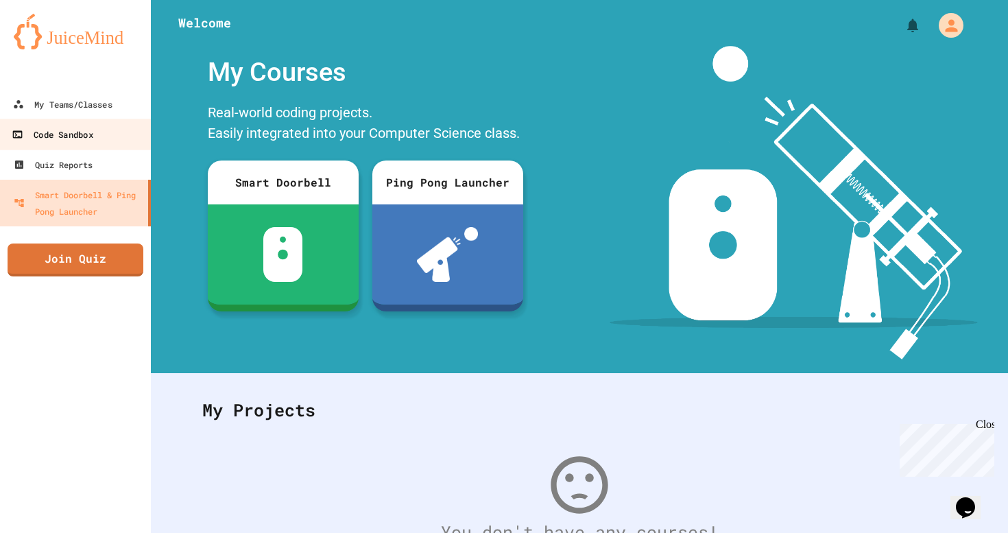  I want to click on div: My Teams/Classes, so click(62, 104).